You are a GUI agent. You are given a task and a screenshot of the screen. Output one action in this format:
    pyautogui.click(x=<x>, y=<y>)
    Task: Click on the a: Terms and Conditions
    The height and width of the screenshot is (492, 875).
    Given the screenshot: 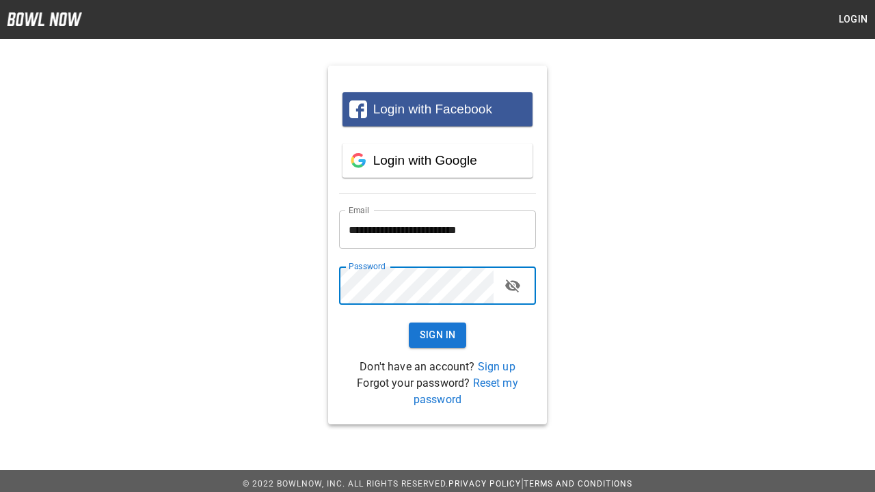 What is the action you would take?
    pyautogui.click(x=578, y=484)
    